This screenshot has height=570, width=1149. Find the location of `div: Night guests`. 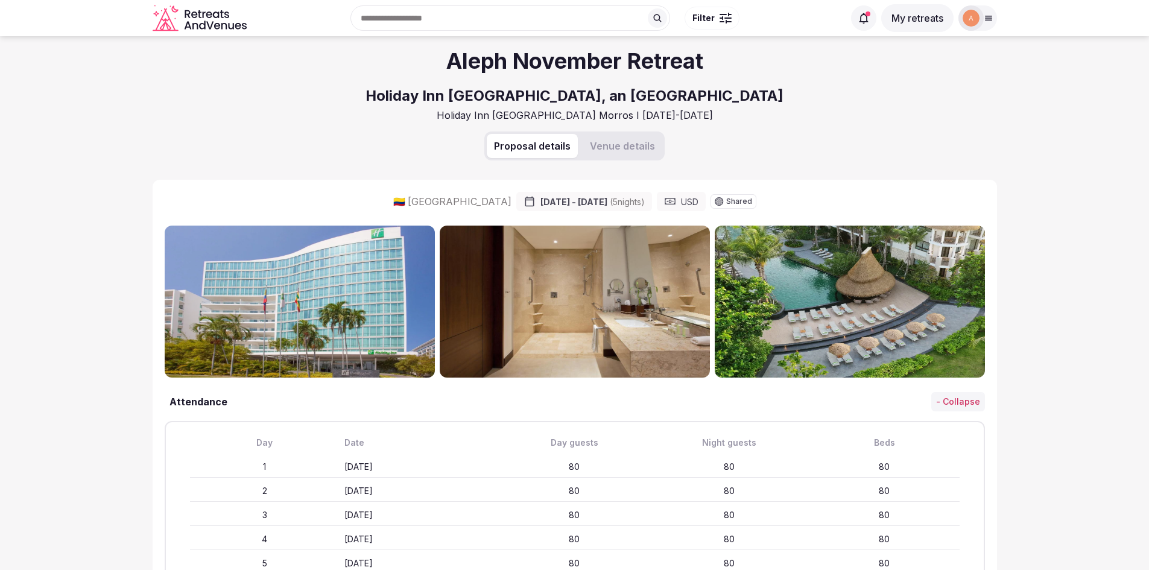

div: Night guests is located at coordinates (729, 443).